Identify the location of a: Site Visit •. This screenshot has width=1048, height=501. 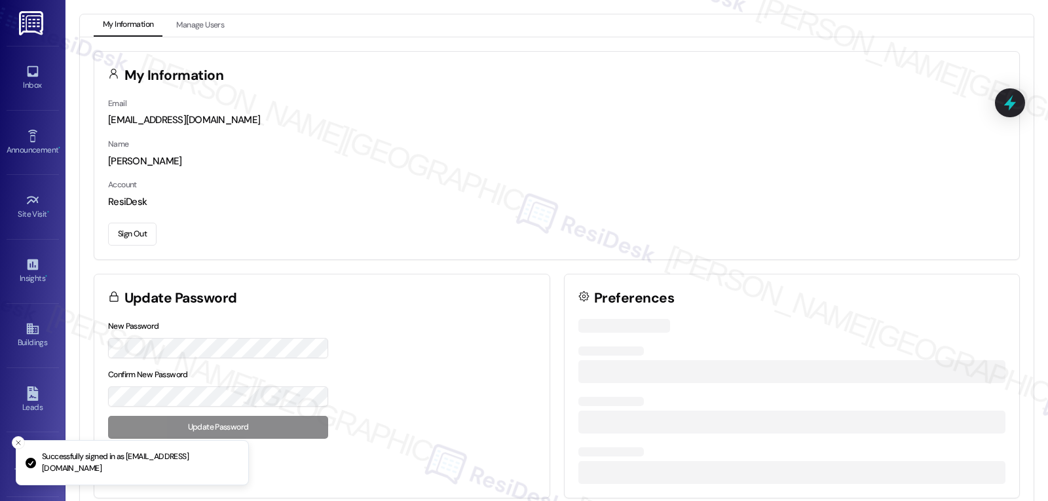
(33, 207).